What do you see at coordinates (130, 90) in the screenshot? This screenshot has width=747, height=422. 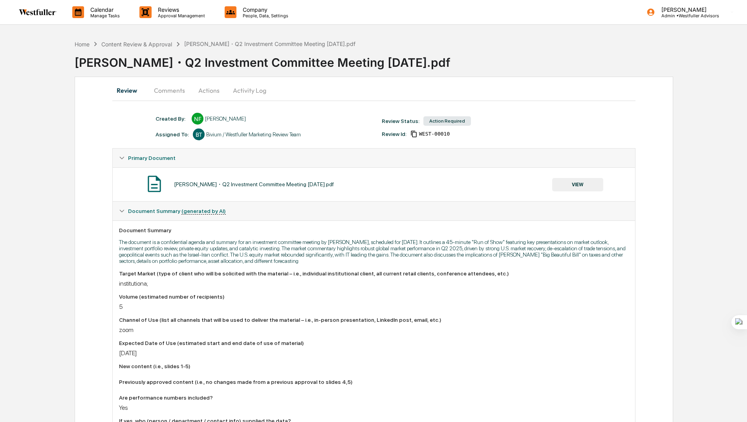 I see `button: Review` at bounding box center [130, 90].